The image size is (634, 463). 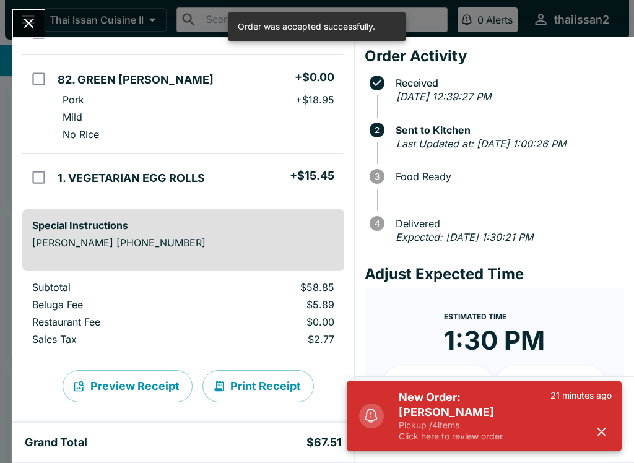 What do you see at coordinates (127, 386) in the screenshot?
I see `button: Preview Receipt` at bounding box center [127, 386].